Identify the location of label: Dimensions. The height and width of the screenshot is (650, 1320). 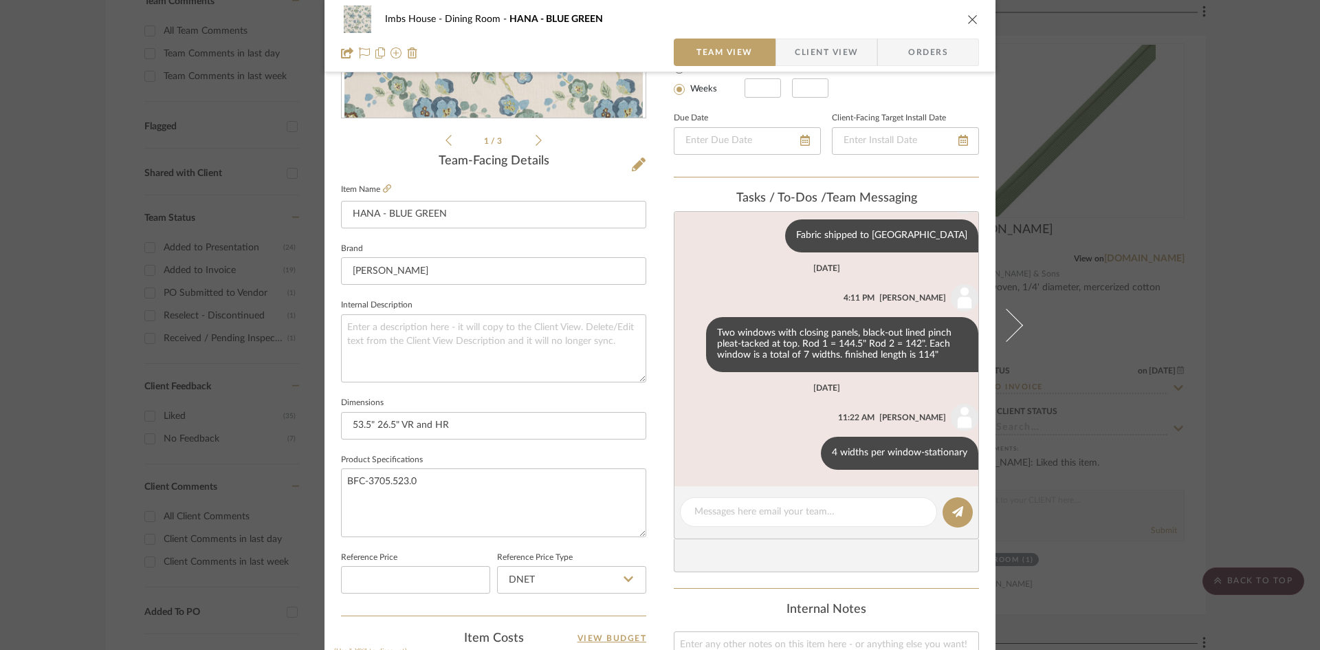
(362, 403).